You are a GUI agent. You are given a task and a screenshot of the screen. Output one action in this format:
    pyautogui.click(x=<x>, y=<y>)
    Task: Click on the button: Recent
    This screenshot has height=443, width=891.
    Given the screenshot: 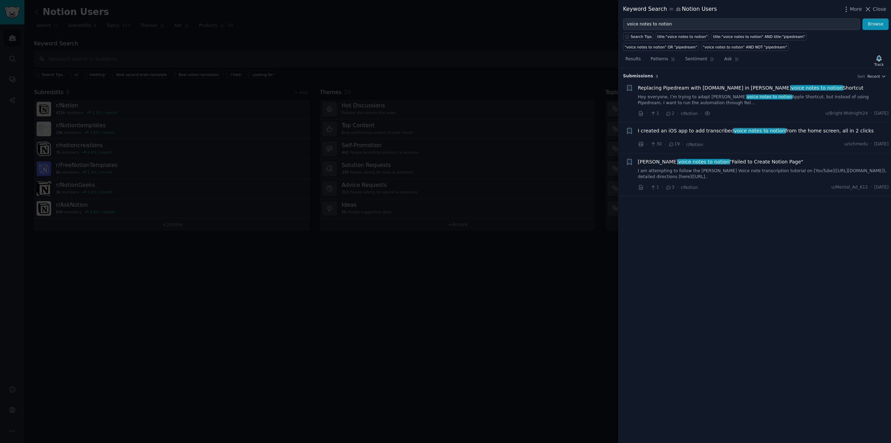 What is the action you would take?
    pyautogui.click(x=877, y=76)
    